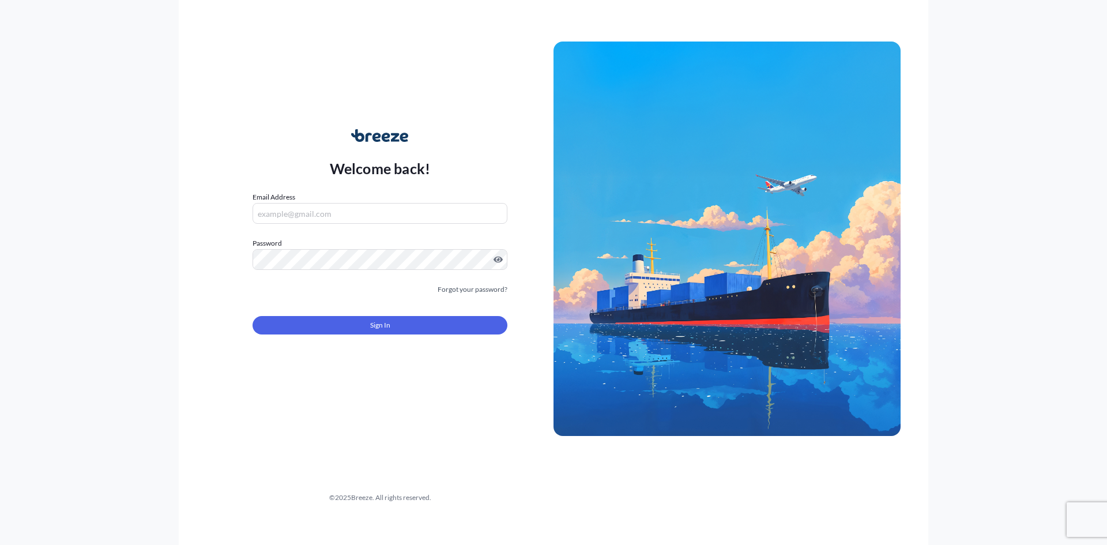 Image resolution: width=1107 pixels, height=545 pixels. I want to click on button: Sign In, so click(380, 325).